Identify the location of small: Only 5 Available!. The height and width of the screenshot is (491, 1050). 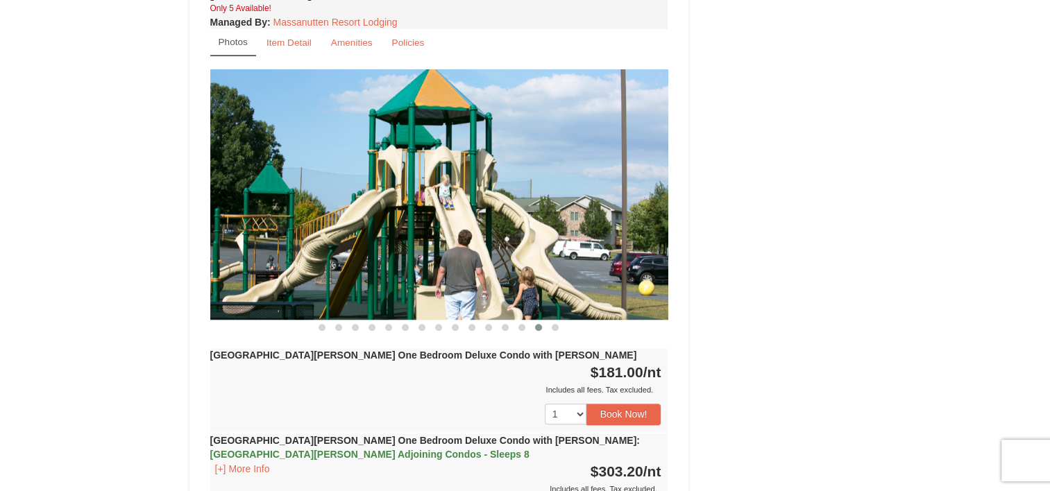
(241, 8).